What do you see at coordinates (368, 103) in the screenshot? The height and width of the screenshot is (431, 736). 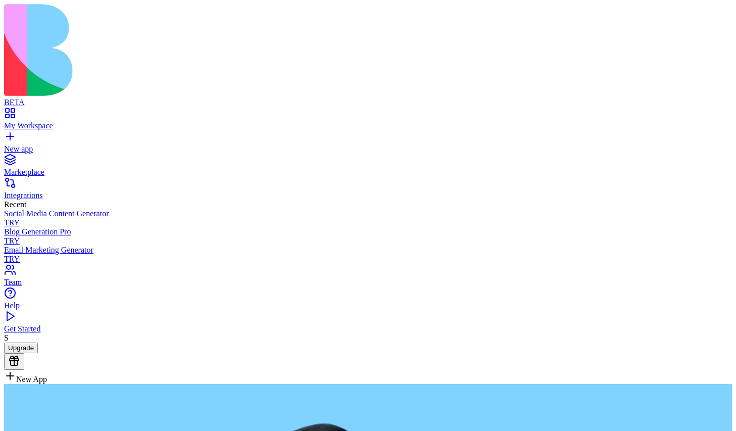 I see `div: BETA` at bounding box center [368, 103].